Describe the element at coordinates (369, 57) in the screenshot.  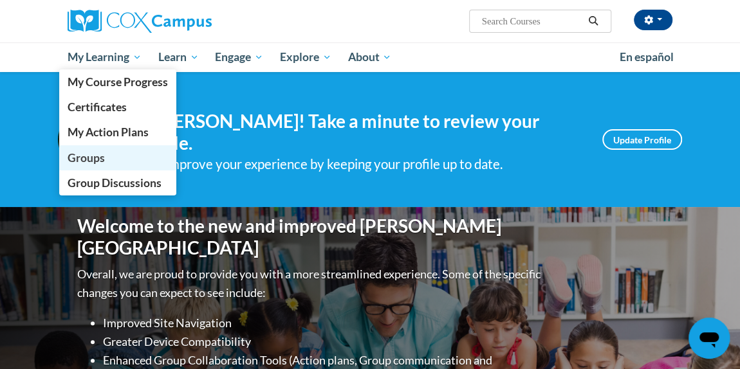
I see `span: About` at that location.